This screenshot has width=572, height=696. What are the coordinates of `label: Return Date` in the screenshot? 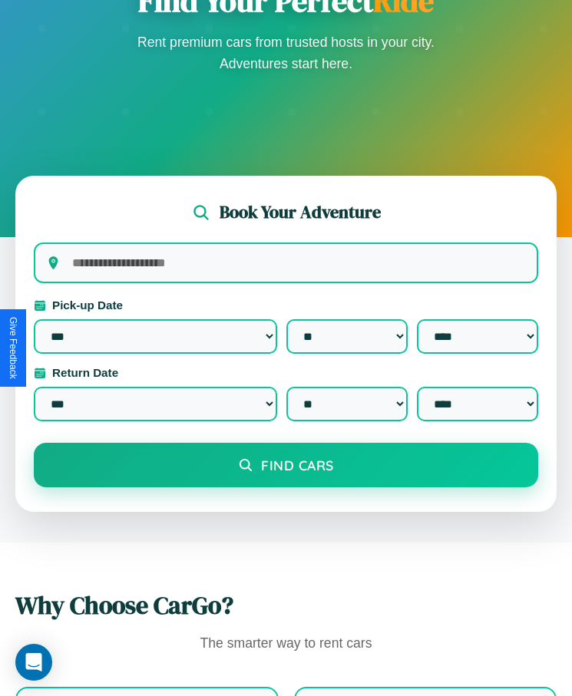 It's located at (286, 372).